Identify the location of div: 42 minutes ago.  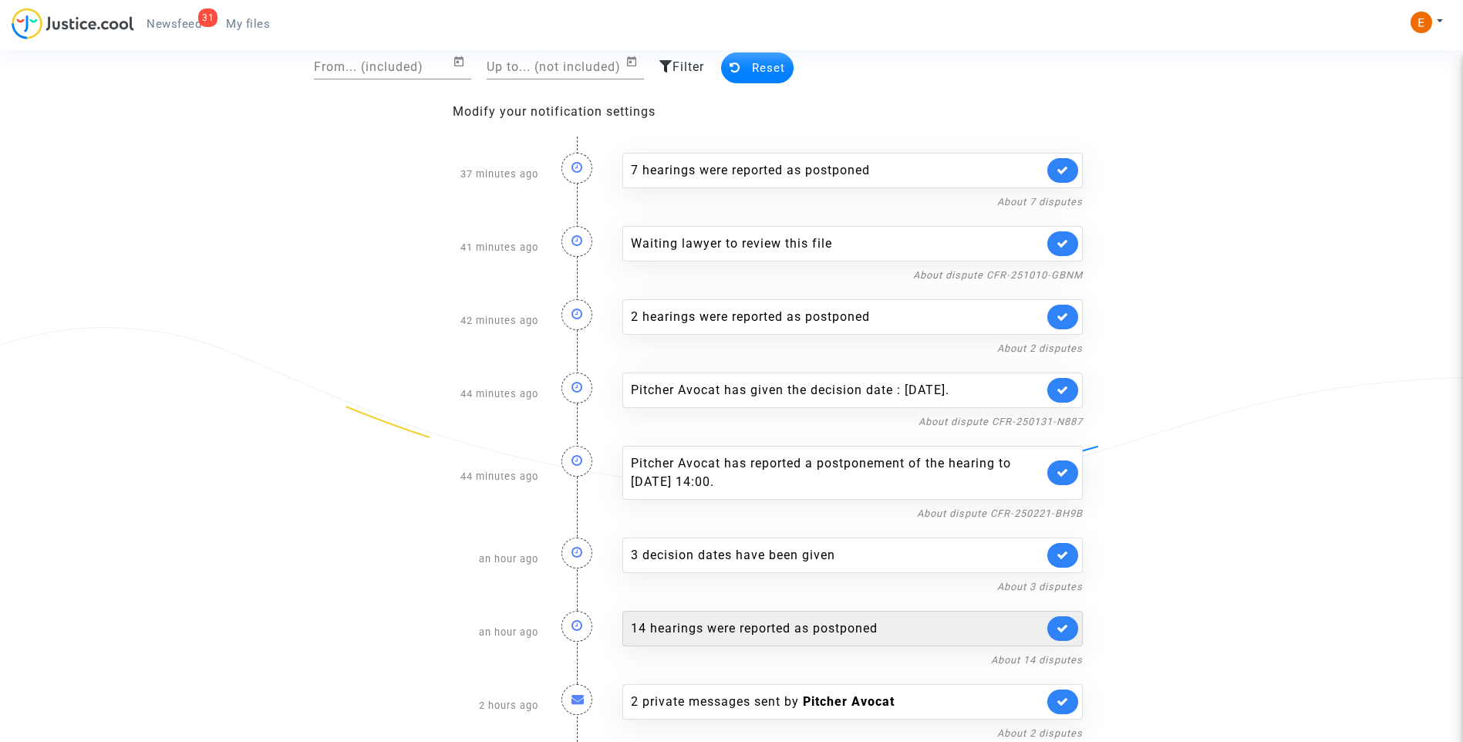
(459, 320).